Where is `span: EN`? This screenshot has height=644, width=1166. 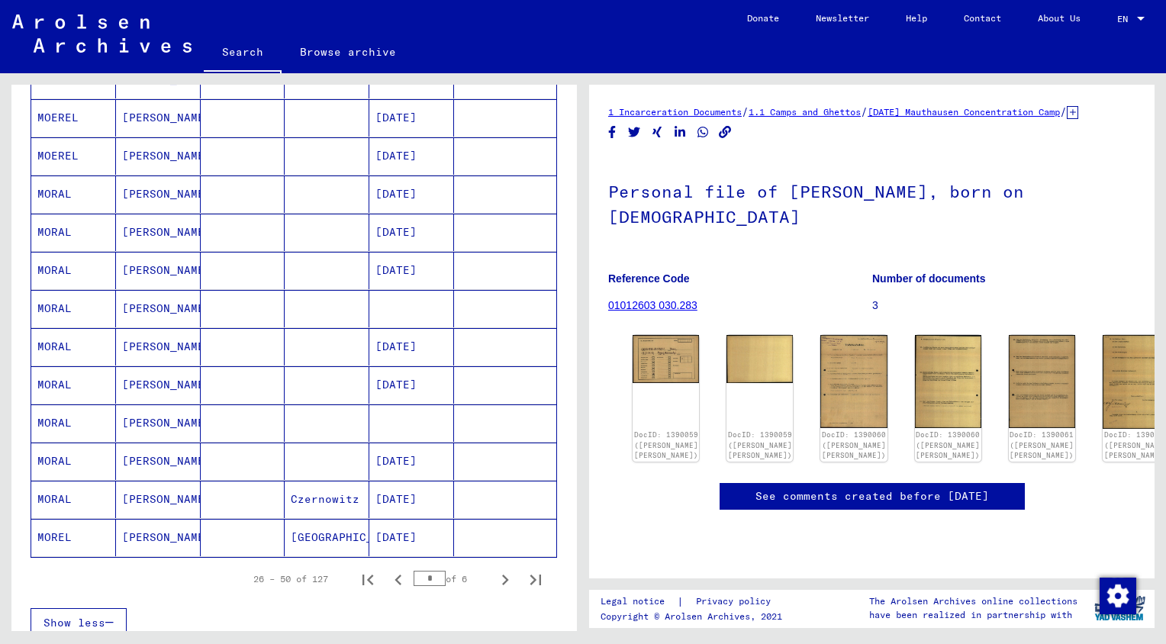
span: EN is located at coordinates (1125, 19).